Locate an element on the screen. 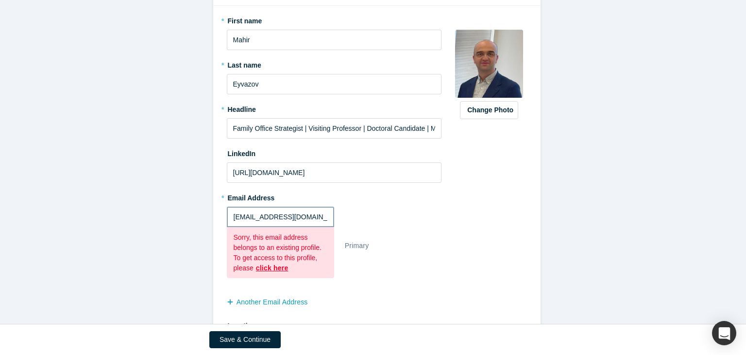  label: Email Address is located at coordinates (251, 196).